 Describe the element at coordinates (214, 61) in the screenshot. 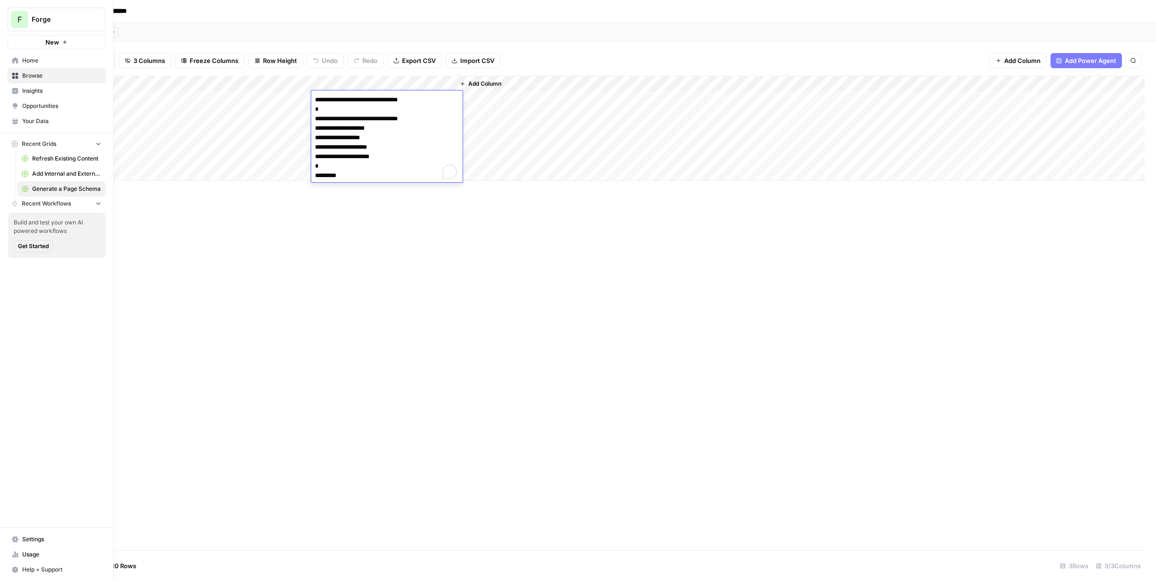

I see `span: Freeze Columns` at that location.